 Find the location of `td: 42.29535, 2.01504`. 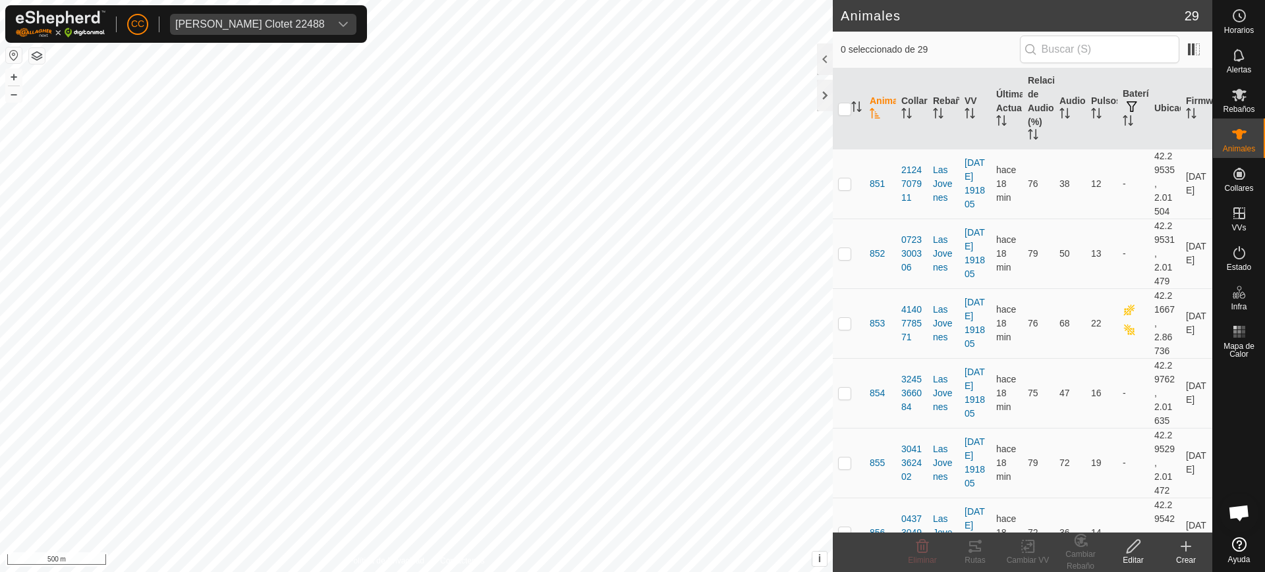

td: 42.29535, 2.01504 is located at coordinates (1165, 184).